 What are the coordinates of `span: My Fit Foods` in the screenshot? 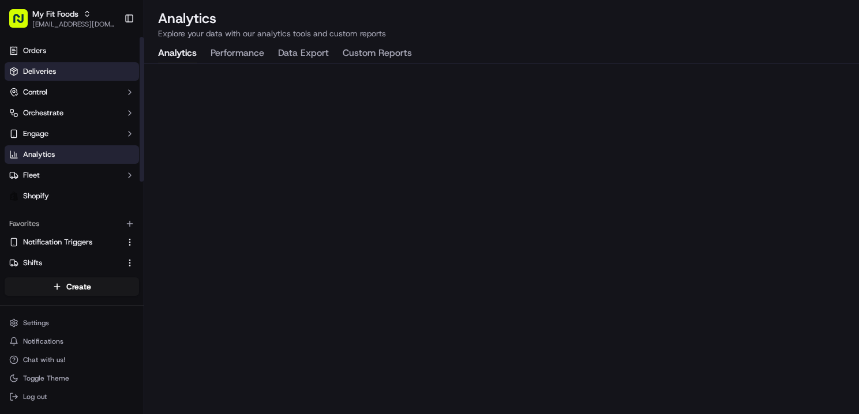 It's located at (55, 14).